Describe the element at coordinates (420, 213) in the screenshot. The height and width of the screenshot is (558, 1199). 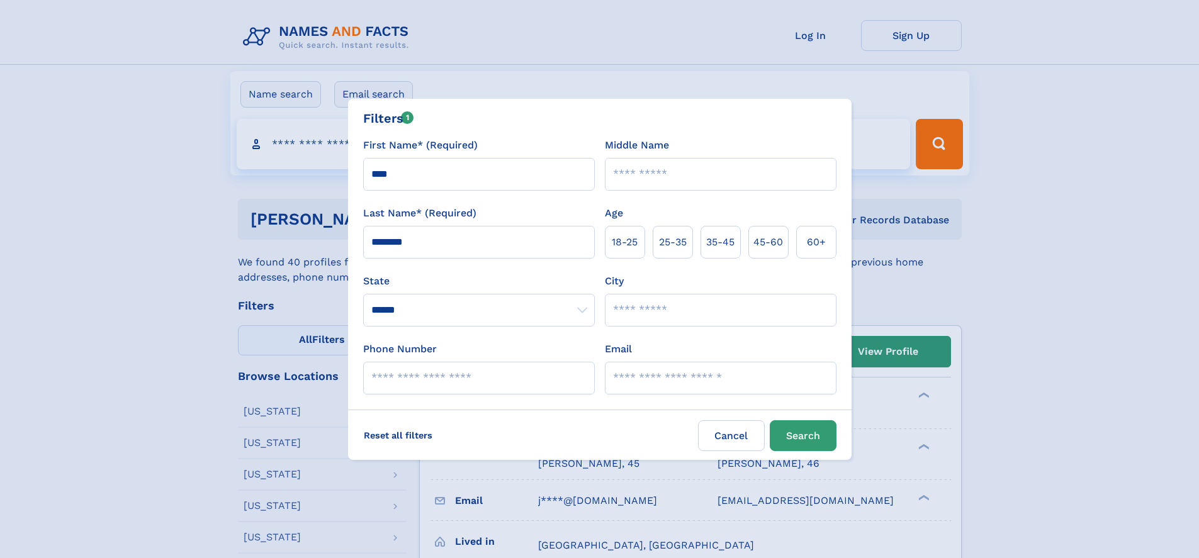
I see `label: Last Name* (Required)` at that location.